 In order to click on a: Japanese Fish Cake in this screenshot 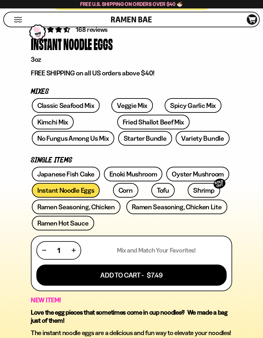, I will do `click(66, 174)`.